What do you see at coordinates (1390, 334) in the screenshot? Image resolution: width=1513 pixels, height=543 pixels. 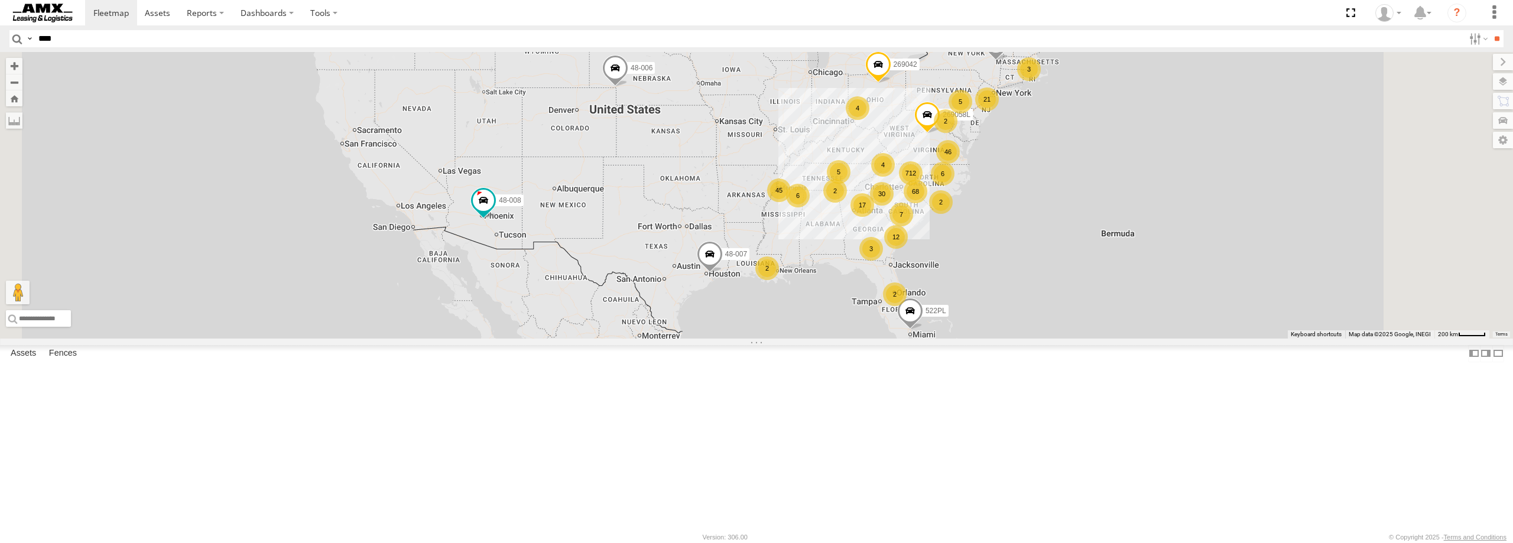 I see `span: Map data ©2025 Google, INEGI` at bounding box center [1390, 334].